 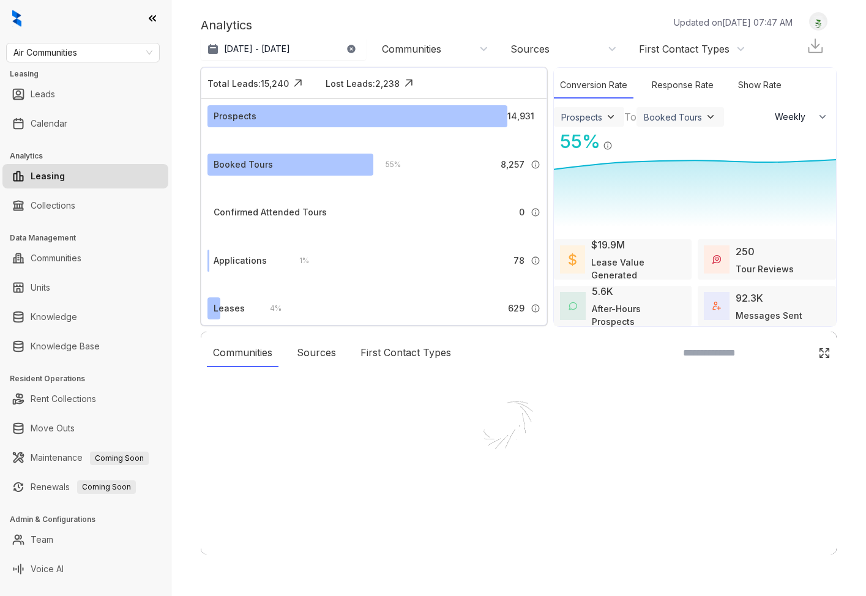 I want to click on div: 250, so click(x=745, y=252).